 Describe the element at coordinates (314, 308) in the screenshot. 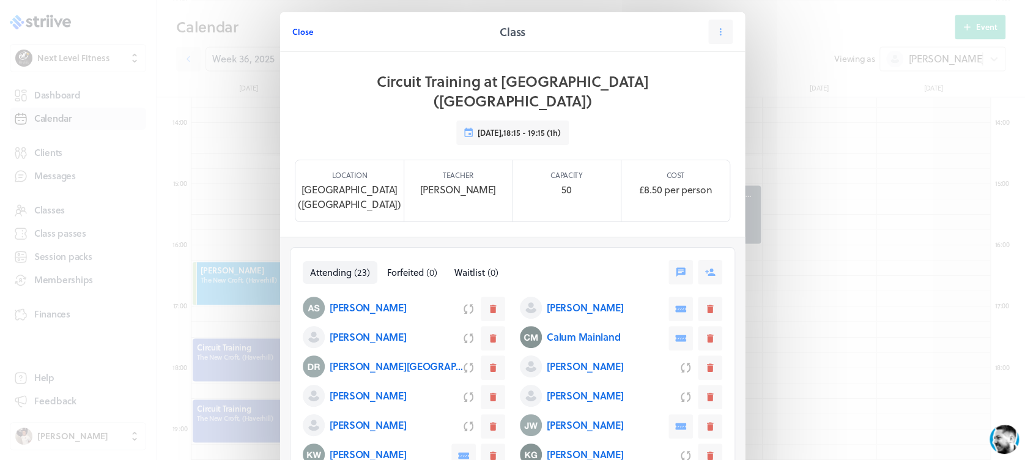

I see `img: Aaron Smith` at that location.